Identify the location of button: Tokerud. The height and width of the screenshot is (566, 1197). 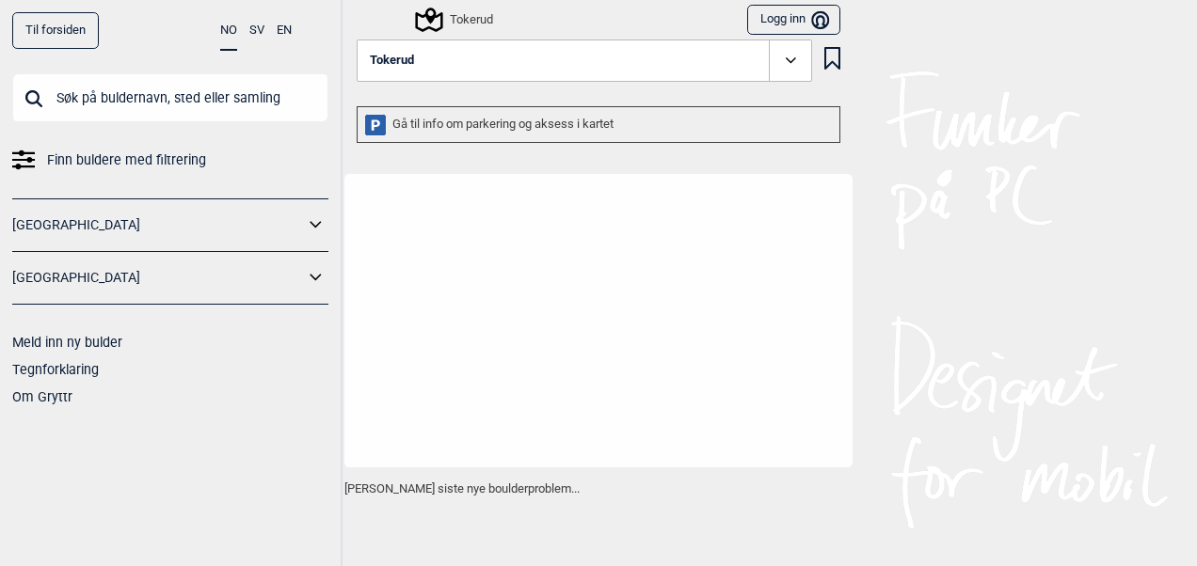
(584, 61).